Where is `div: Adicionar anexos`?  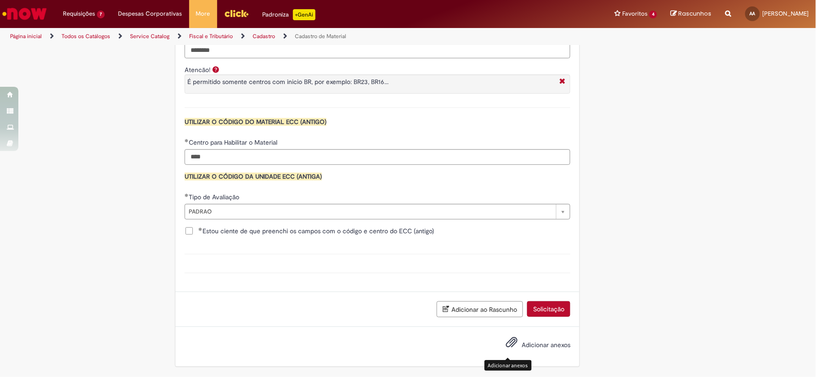 div: Adicionar anexos is located at coordinates (508, 365).